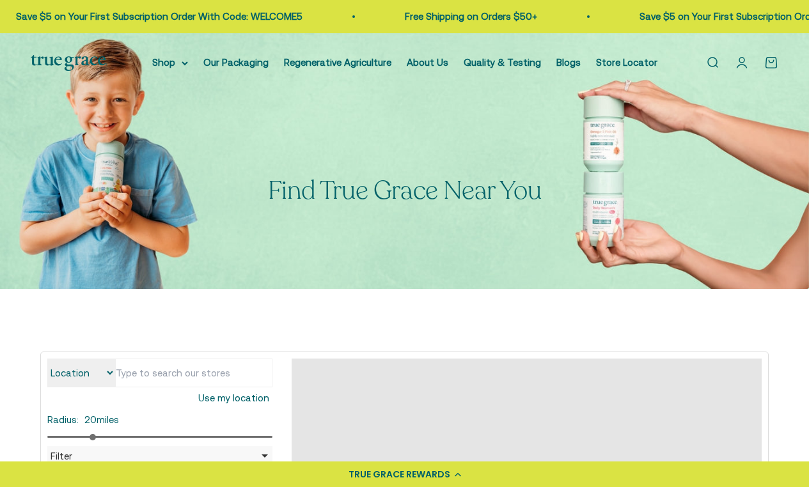  Describe the element at coordinates (236, 62) in the screenshot. I see `a: Our Packaging` at that location.